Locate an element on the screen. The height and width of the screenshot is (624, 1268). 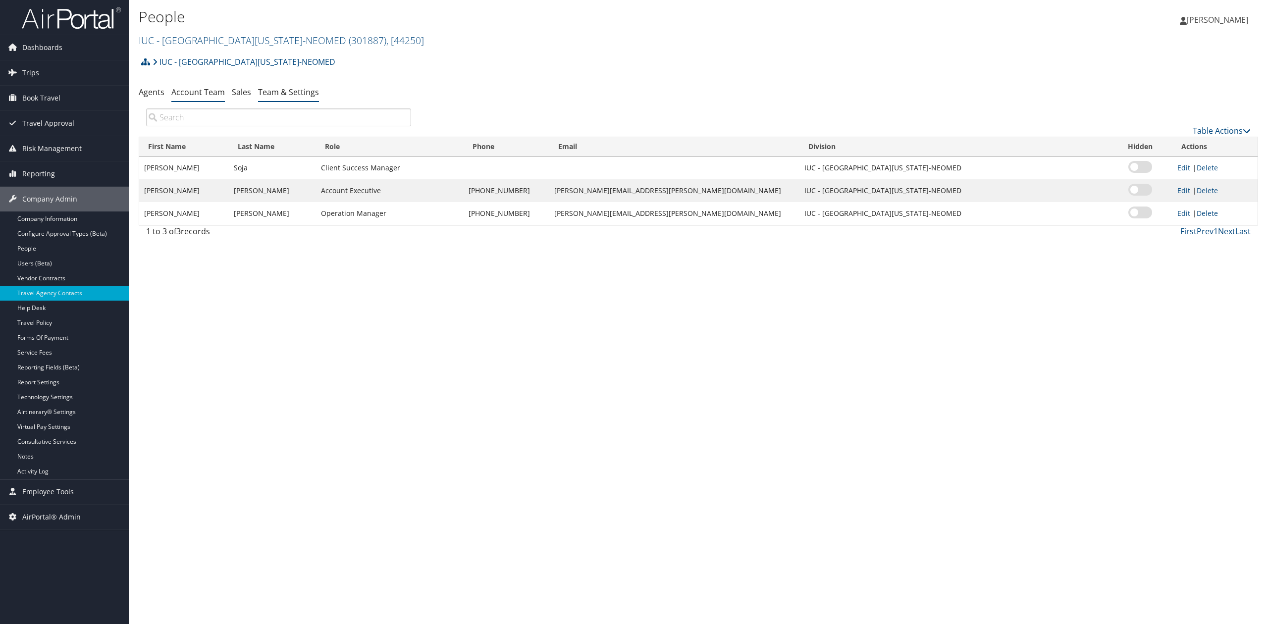
span: Travel Approval is located at coordinates (48, 123).